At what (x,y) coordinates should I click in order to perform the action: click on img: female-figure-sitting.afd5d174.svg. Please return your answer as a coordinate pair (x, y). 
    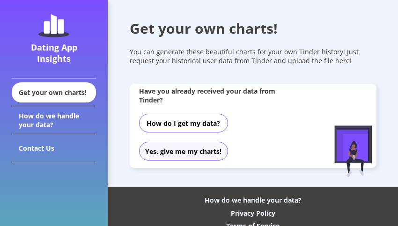
    Looking at the image, I should click on (353, 151).